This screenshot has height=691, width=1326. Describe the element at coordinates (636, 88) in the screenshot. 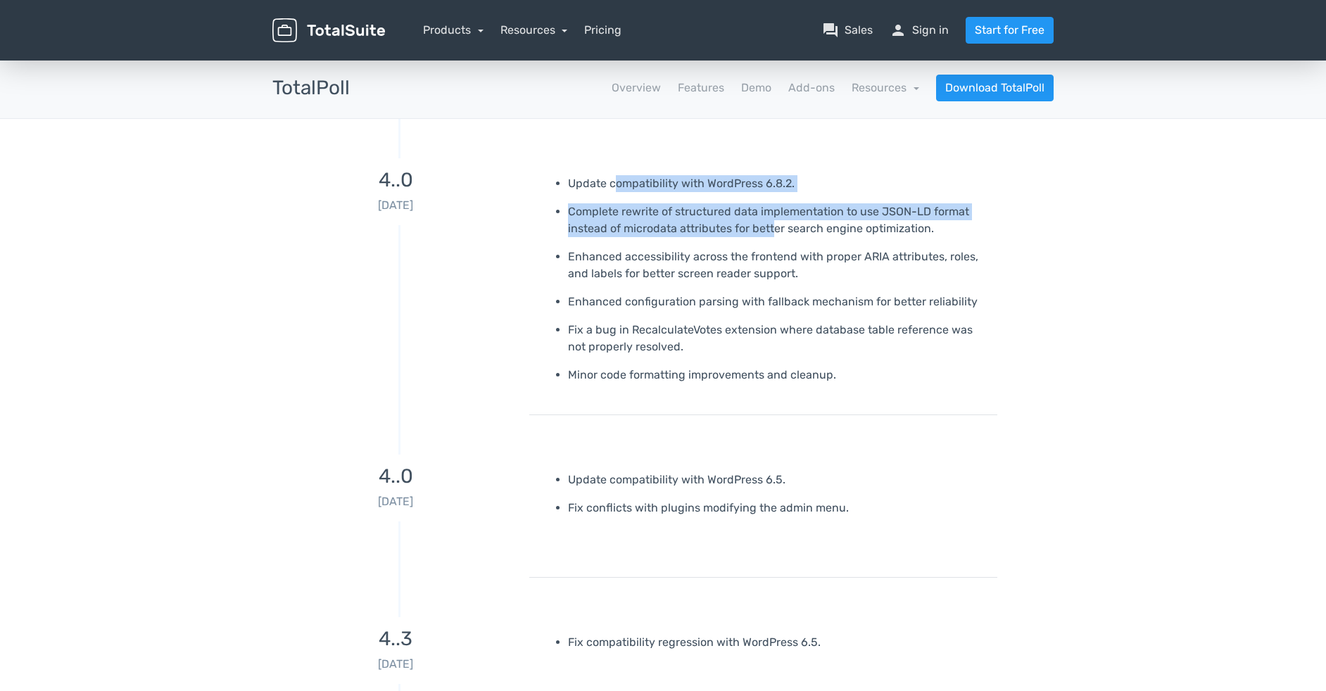

I see `a: Overview` at that location.